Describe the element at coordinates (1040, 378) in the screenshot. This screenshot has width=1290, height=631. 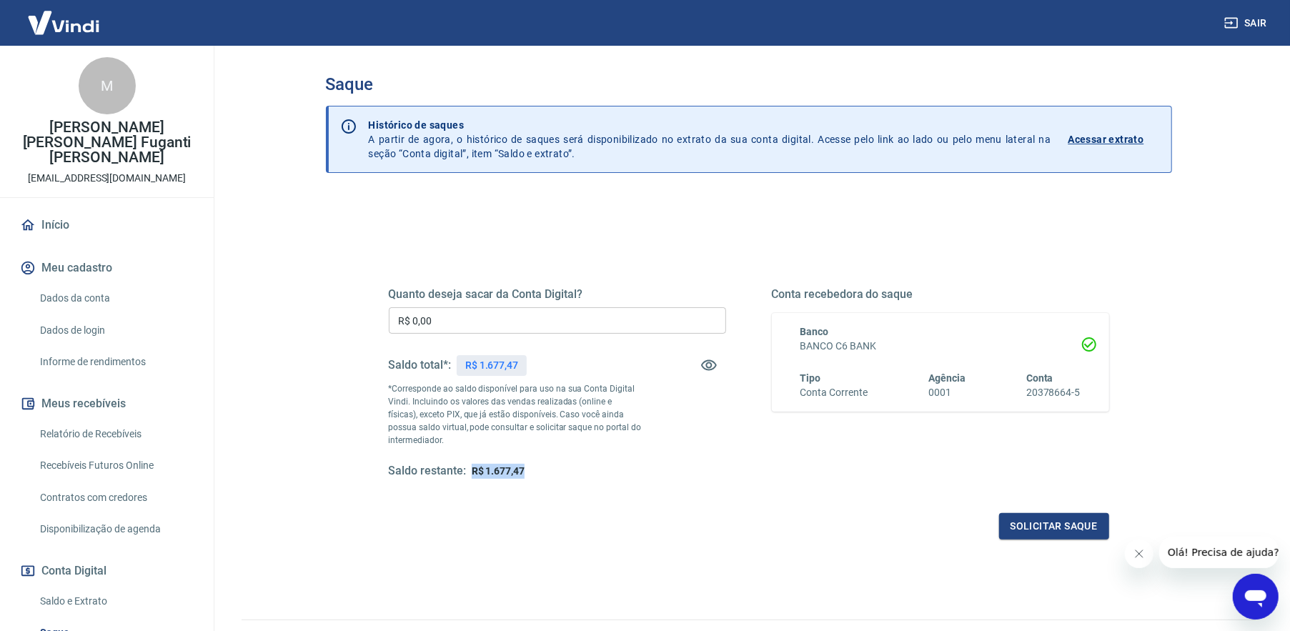
I see `span: Conta` at that location.